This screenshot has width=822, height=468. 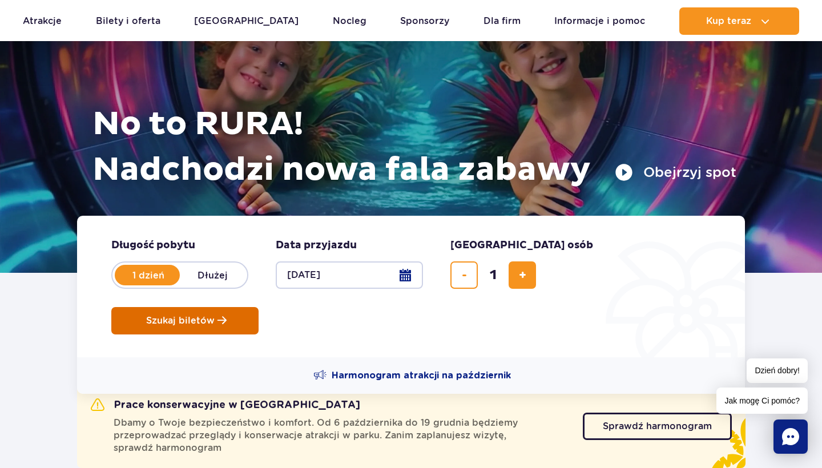 I want to click on a: Sponsorzy, so click(x=425, y=21).